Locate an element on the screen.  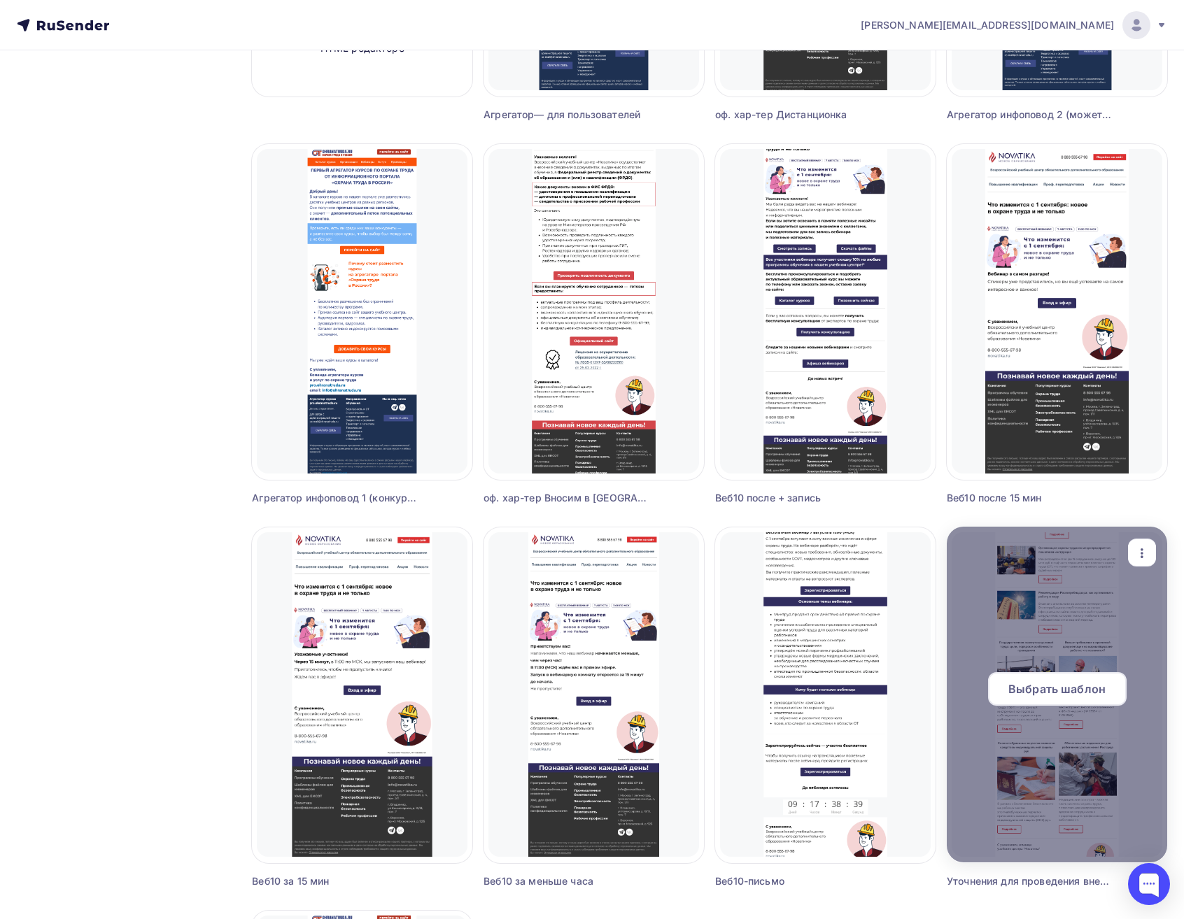
div: Веб10 после 15 мин is located at coordinates (1029, 498).